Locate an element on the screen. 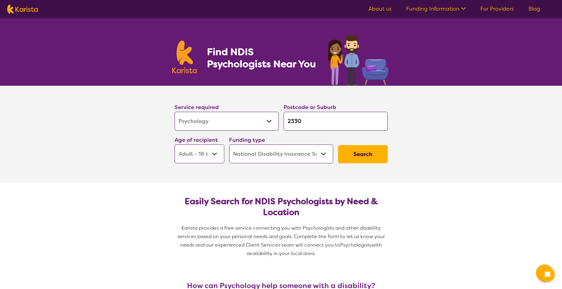 The height and width of the screenshot is (289, 562). input: Type is located at coordinates (336, 121).